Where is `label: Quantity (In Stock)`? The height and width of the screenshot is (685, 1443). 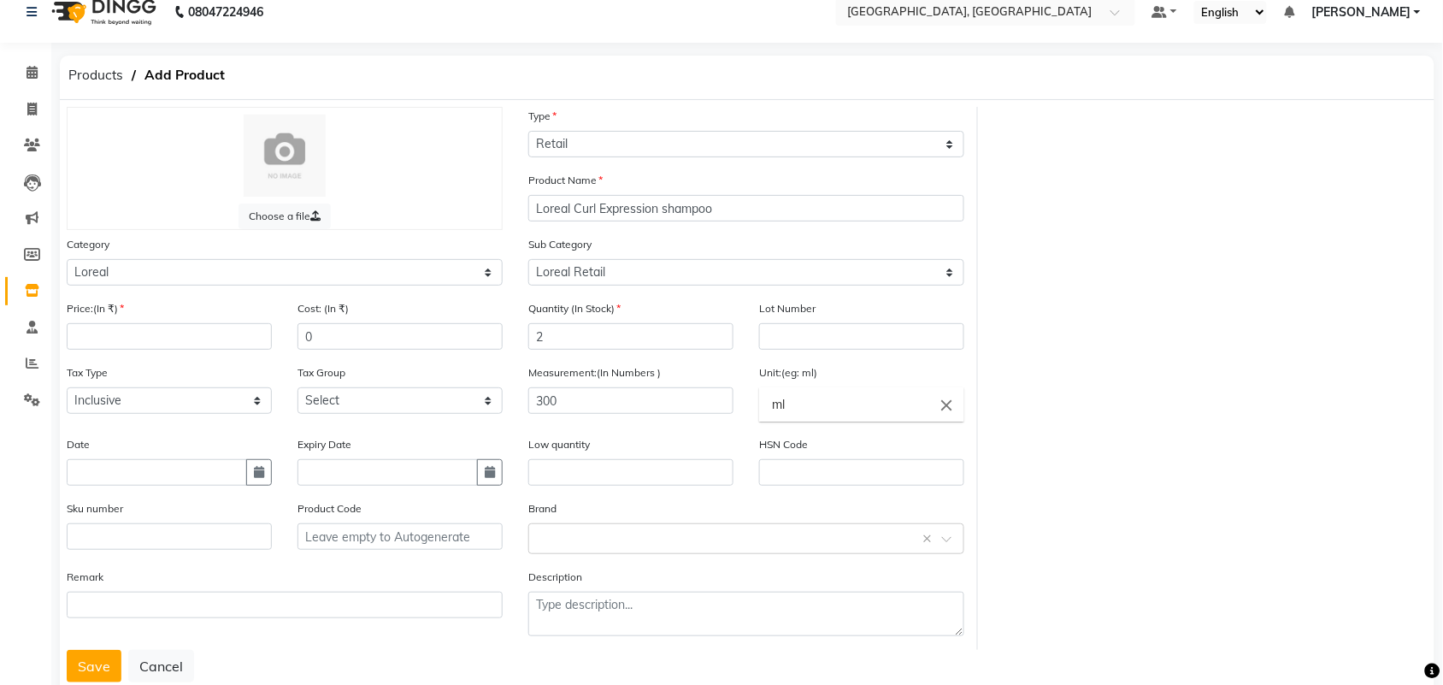 label: Quantity (In Stock) is located at coordinates (574, 309).